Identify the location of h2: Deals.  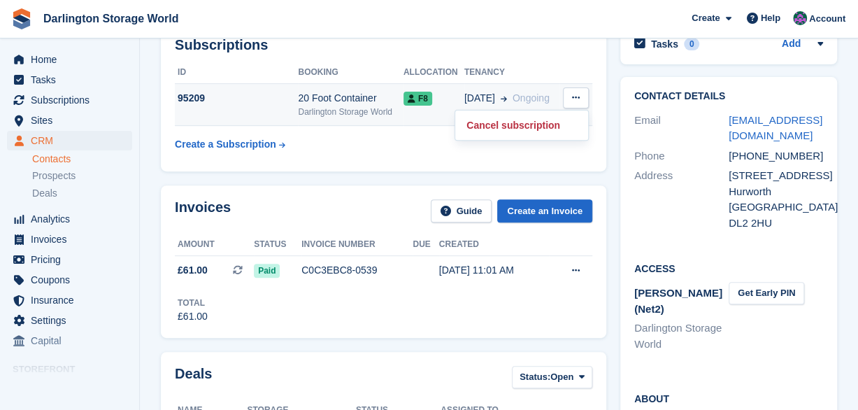
(193, 378).